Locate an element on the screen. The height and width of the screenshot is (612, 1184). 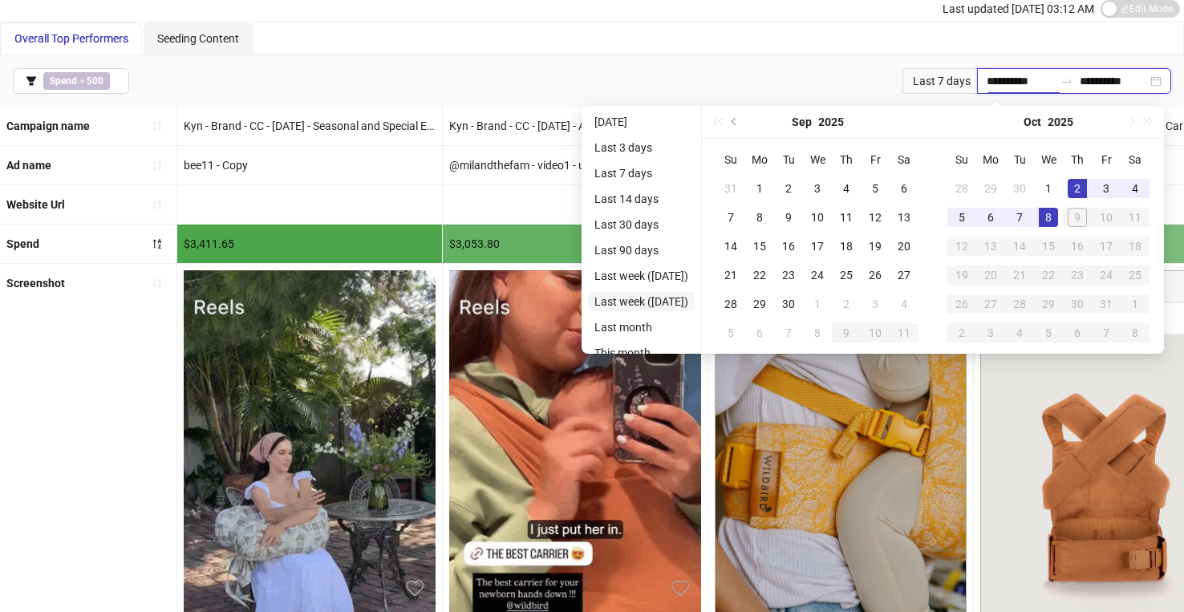
div: 4 is located at coordinates (1135, 189).